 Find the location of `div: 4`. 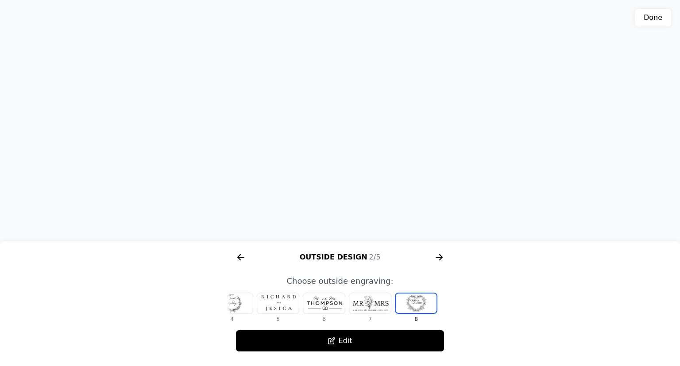

div: 4 is located at coordinates (232, 320).